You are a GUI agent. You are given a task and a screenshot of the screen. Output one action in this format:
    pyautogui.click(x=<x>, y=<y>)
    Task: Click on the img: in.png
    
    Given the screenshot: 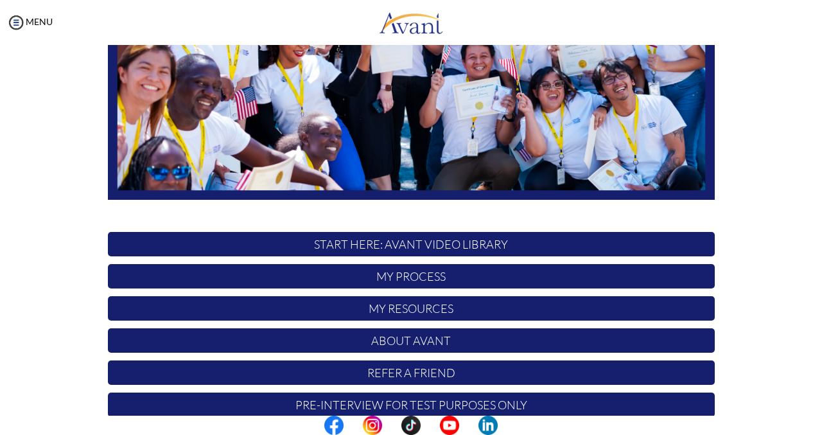 What is the action you would take?
    pyautogui.click(x=372, y=425)
    